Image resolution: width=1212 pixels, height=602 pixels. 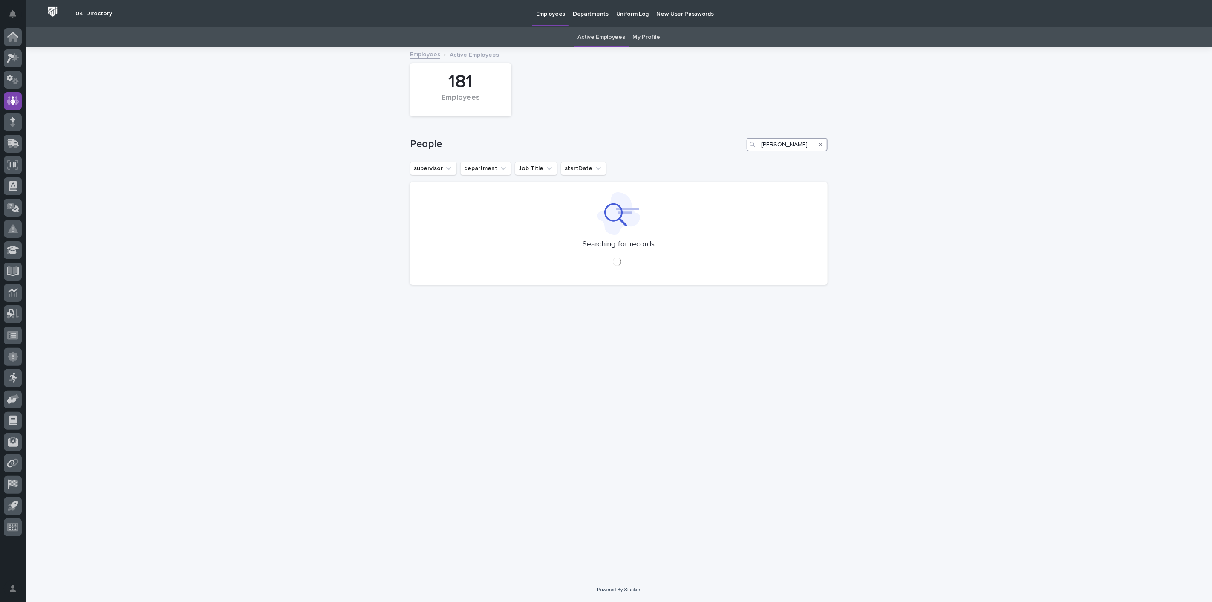 What do you see at coordinates (461, 102) in the screenshot?
I see `div: Employees` at bounding box center [461, 102].